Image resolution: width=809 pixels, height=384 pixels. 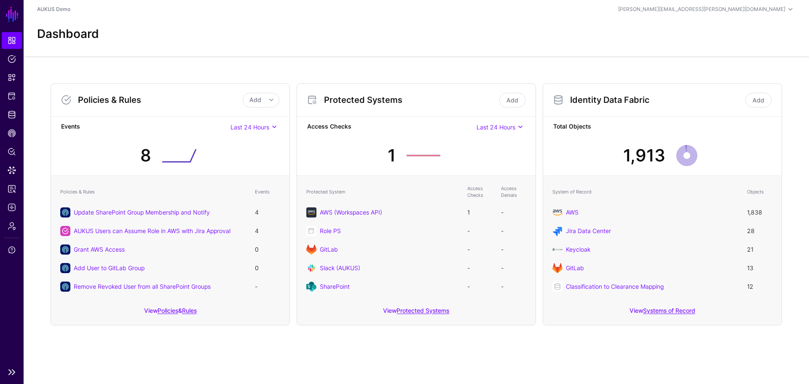 What do you see at coordinates (160, 100) in the screenshot?
I see `h3: Policies & Rules` at bounding box center [160, 100].